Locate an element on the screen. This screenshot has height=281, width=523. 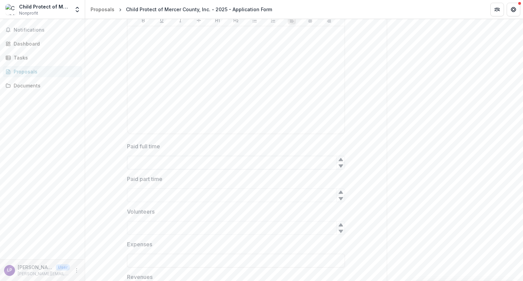
button: Partners is located at coordinates (497, 10).